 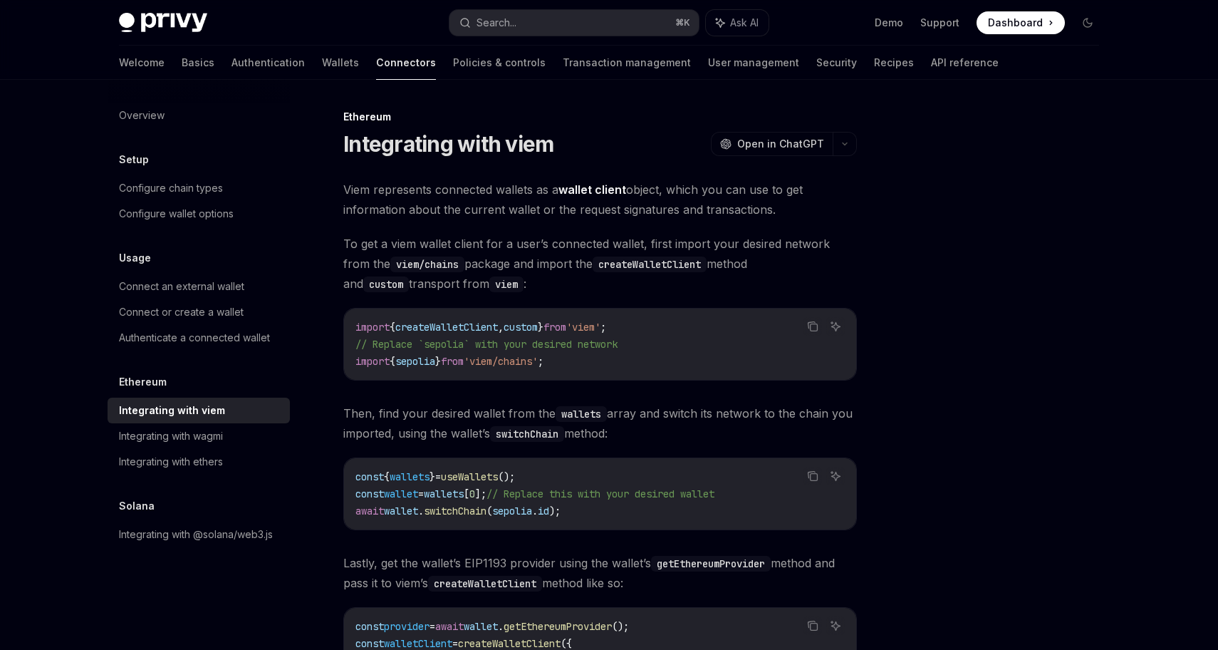 I want to click on a: Wallets, so click(x=340, y=63).